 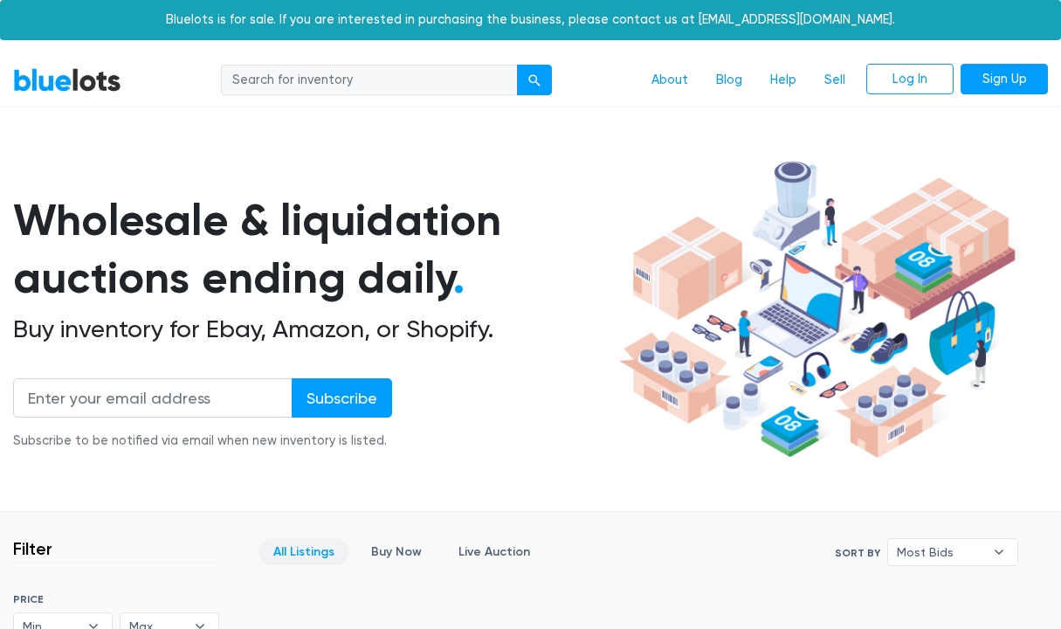 I want to click on a: BlueLots, so click(x=67, y=79).